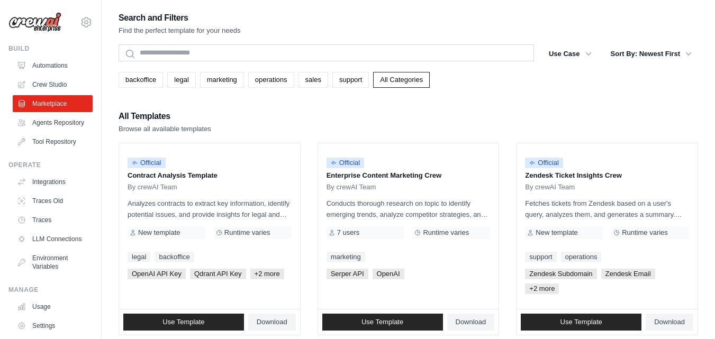 This screenshot has height=339, width=715. Describe the element at coordinates (50, 165) in the screenshot. I see `div: Operate` at that location.